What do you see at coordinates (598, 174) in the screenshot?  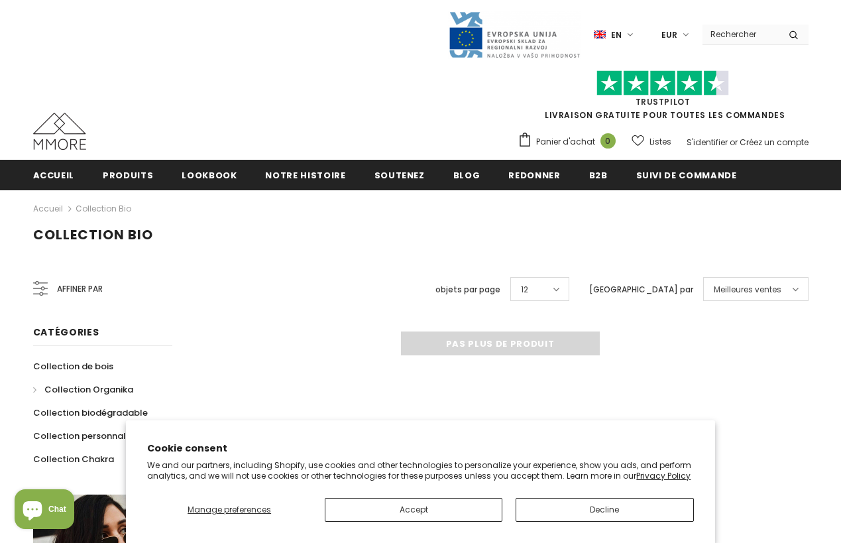 I see `a: B2B` at bounding box center [598, 174].